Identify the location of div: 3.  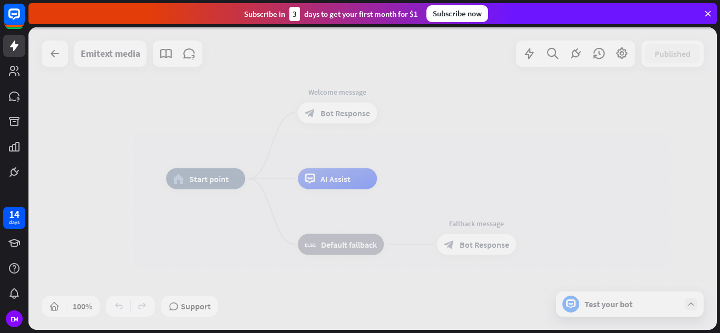
(294, 14).